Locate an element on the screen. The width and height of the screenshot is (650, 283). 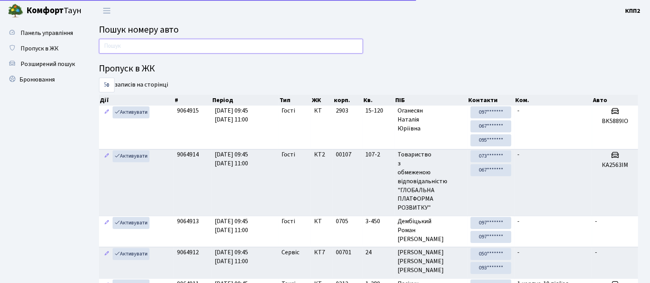
span: 9064914 is located at coordinates (188, 155).